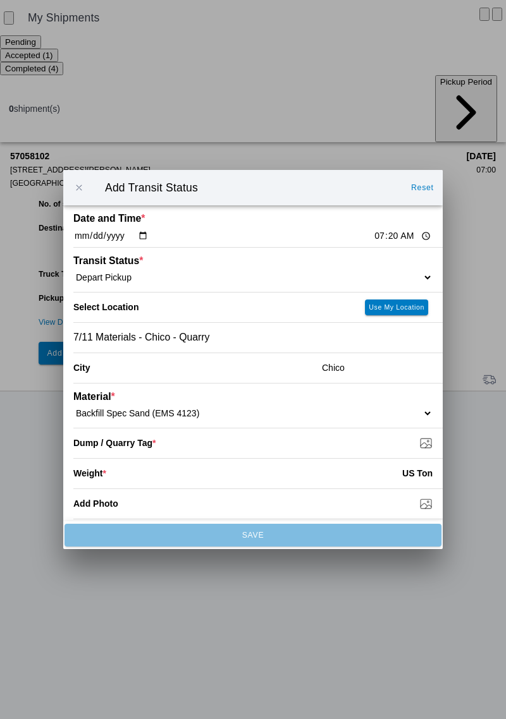  Describe the element at coordinates (396, 307) in the screenshot. I see `ion-button: Use My Location` at that location.